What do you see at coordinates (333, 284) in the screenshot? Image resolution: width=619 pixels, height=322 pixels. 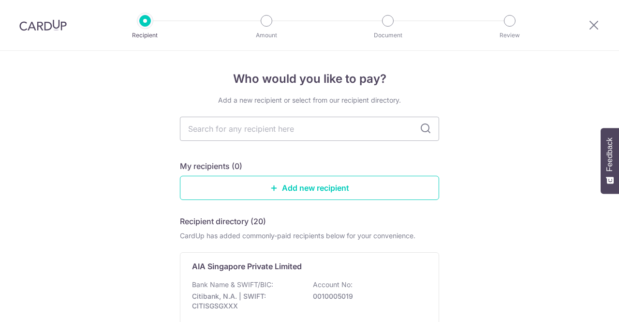 I see `p: Account No:` at bounding box center [333, 284].